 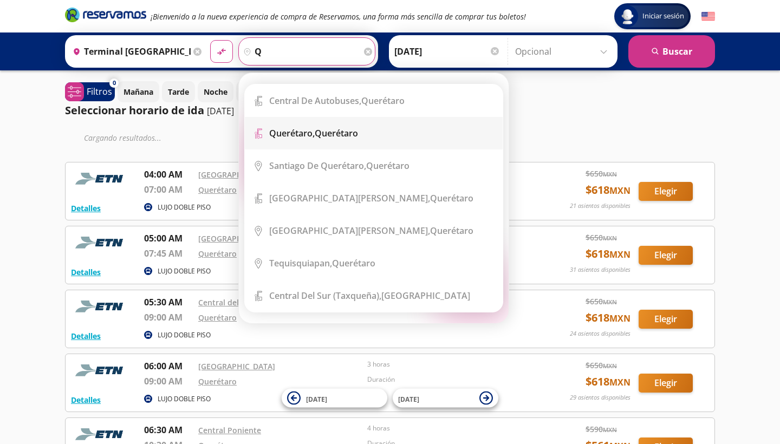 I want to click on span: $ 590, so click(x=601, y=429).